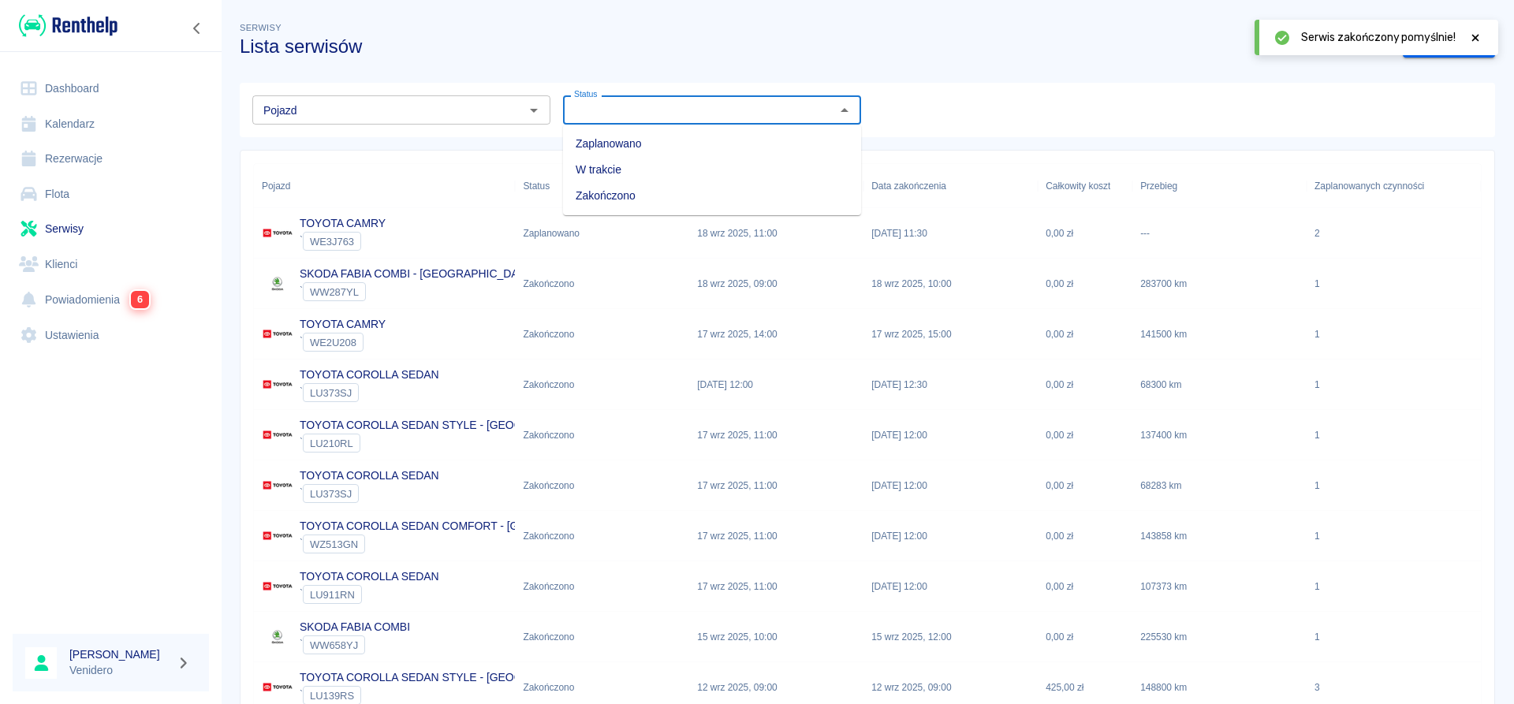 The width and height of the screenshot is (1514, 704). I want to click on div: 141500 km, so click(1219, 334).